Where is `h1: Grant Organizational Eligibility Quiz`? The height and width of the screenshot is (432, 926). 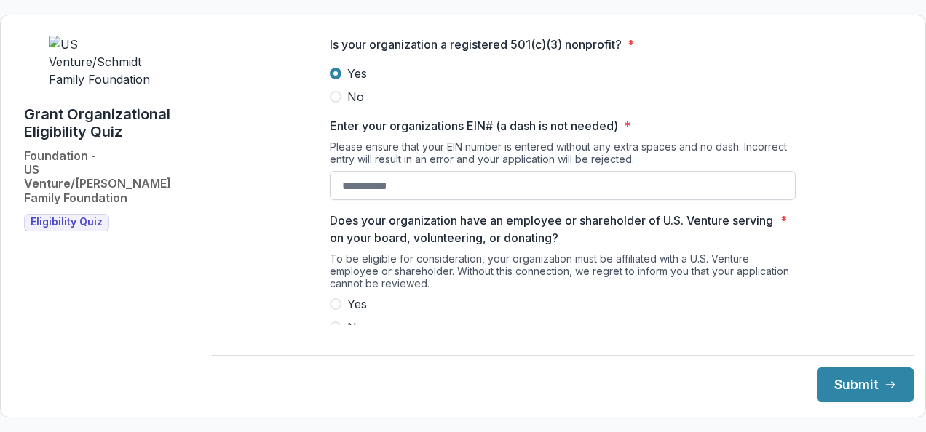 h1: Grant Organizational Eligibility Quiz is located at coordinates (103, 123).